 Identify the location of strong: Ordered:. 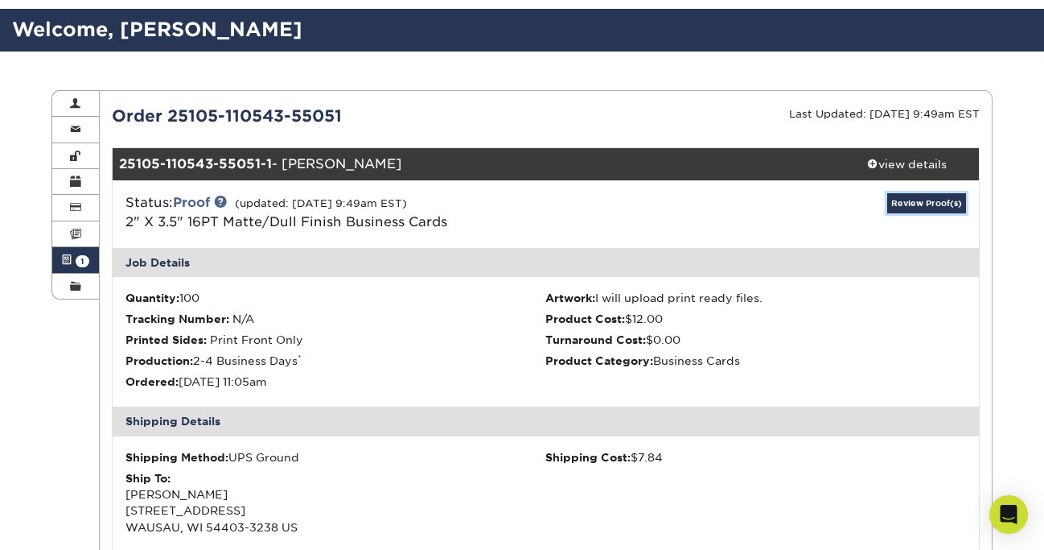
(152, 381).